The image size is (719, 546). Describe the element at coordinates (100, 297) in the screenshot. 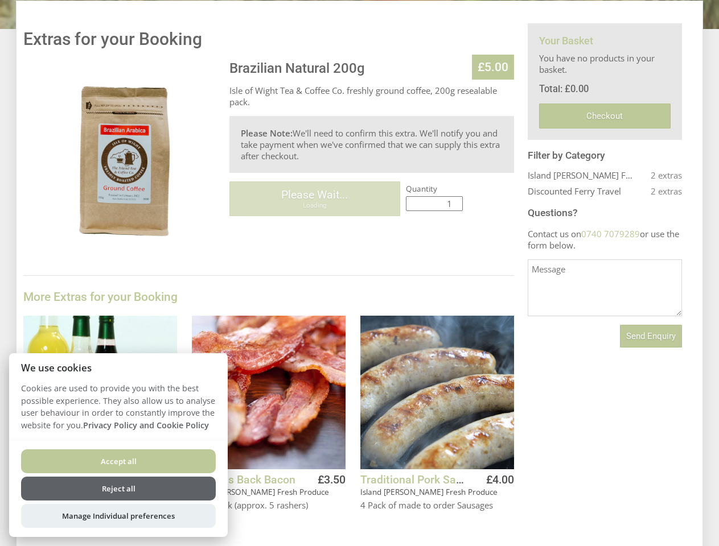

I see `a: More Extras for your Booking` at that location.